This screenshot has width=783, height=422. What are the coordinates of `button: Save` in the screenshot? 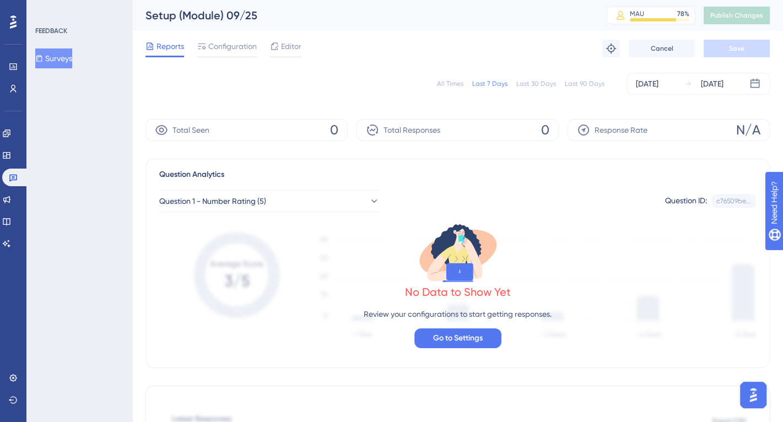 It's located at (737, 48).